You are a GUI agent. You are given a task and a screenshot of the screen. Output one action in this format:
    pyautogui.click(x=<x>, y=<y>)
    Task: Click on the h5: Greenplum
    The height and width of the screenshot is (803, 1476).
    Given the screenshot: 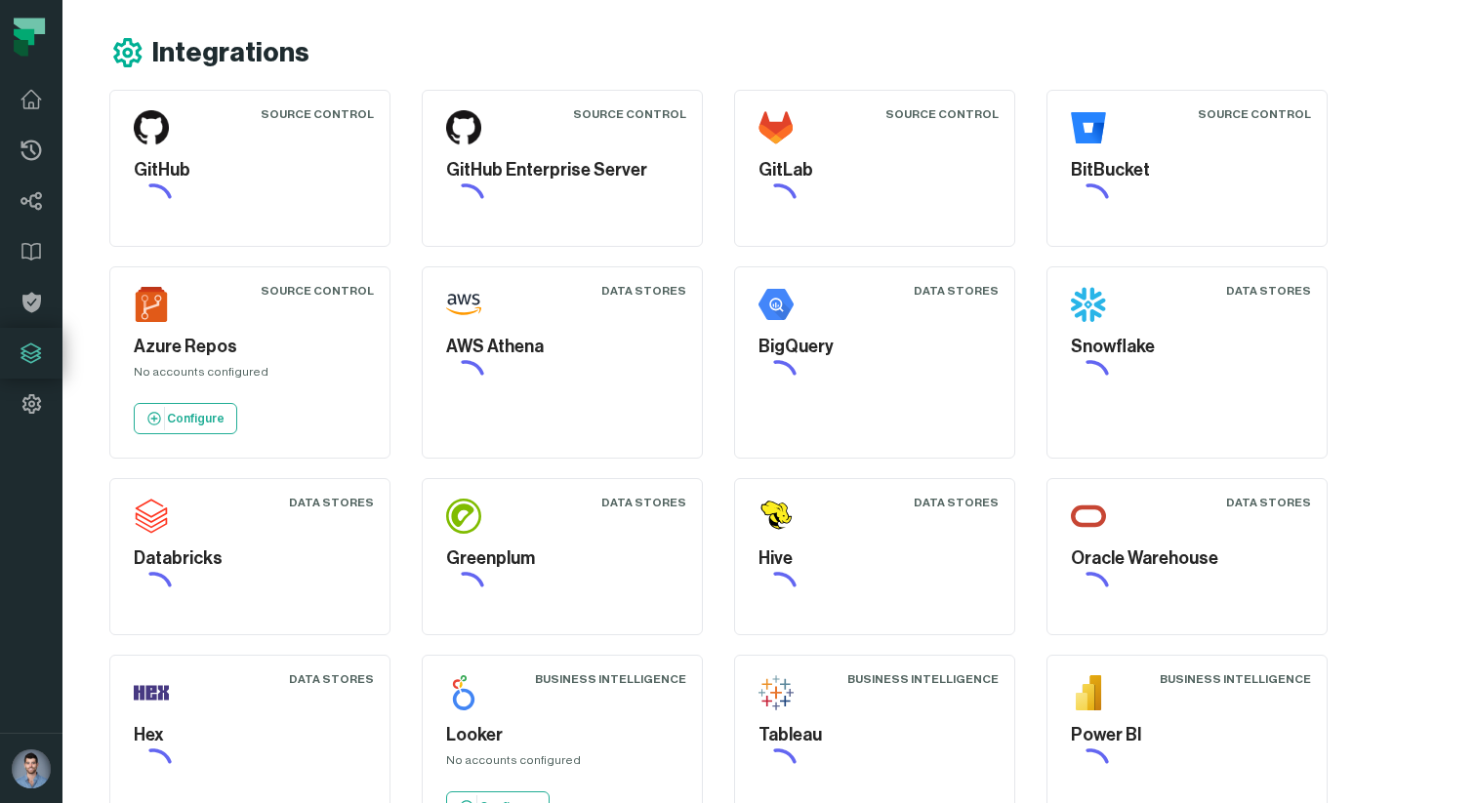 What is the action you would take?
    pyautogui.click(x=562, y=558)
    